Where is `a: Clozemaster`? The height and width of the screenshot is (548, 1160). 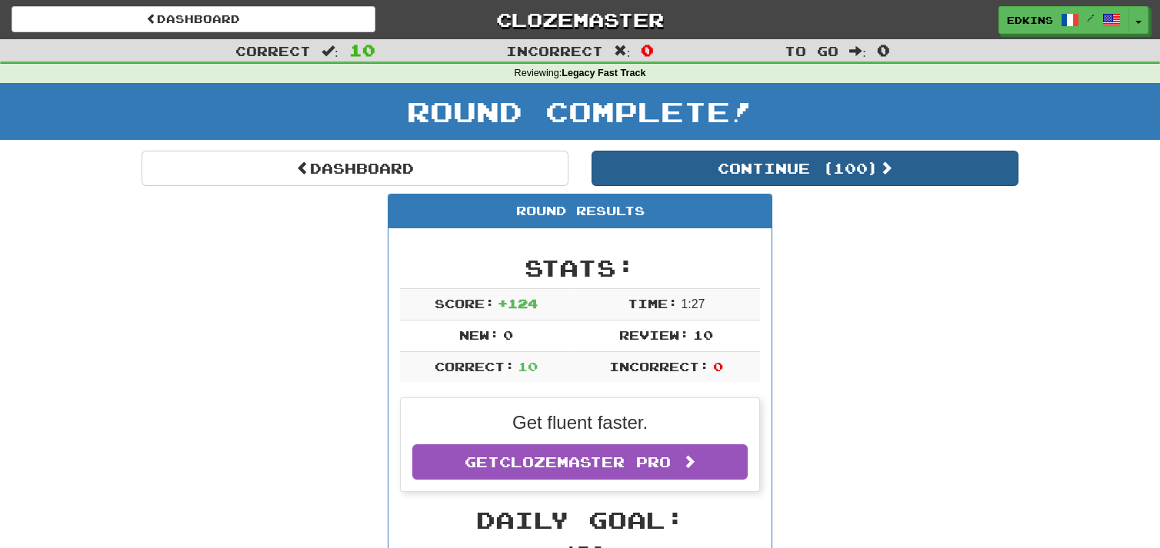
a: Clozemaster is located at coordinates (580, 19).